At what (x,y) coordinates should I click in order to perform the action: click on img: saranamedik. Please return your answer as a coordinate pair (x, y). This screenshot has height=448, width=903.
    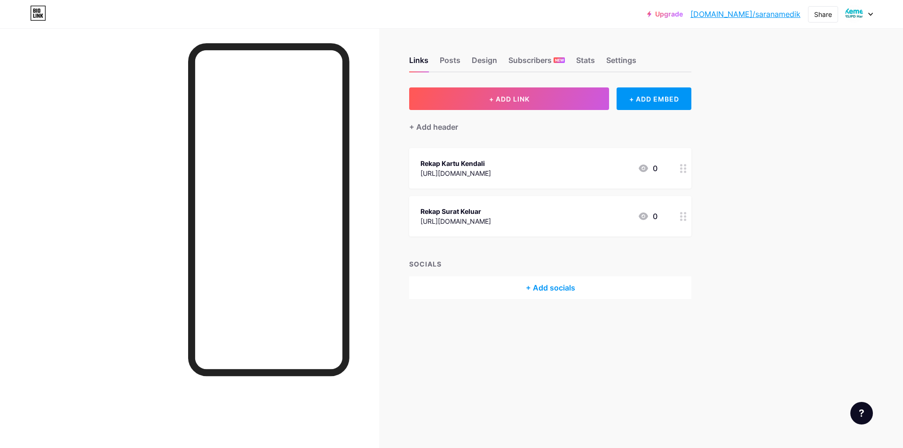
    Looking at the image, I should click on (854, 14).